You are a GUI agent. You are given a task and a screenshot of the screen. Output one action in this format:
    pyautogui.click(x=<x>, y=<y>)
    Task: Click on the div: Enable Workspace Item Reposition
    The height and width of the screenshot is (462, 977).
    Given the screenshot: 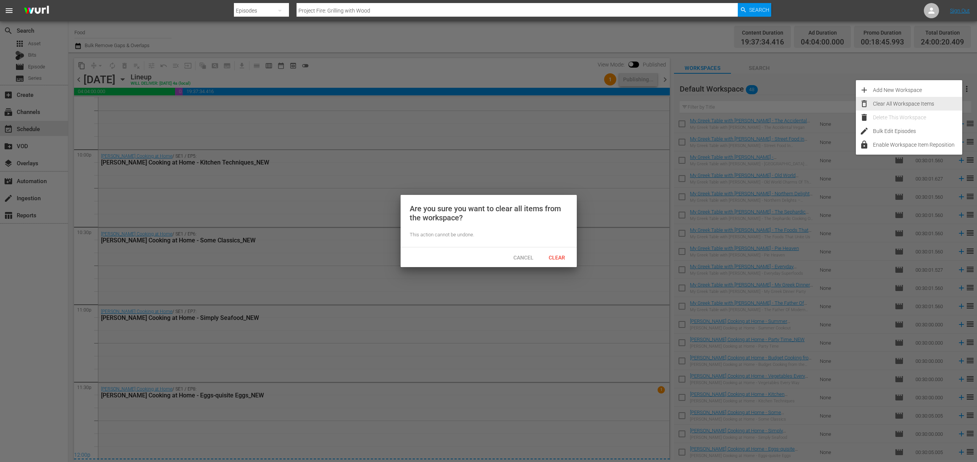 What is the action you would take?
    pyautogui.click(x=917, y=145)
    